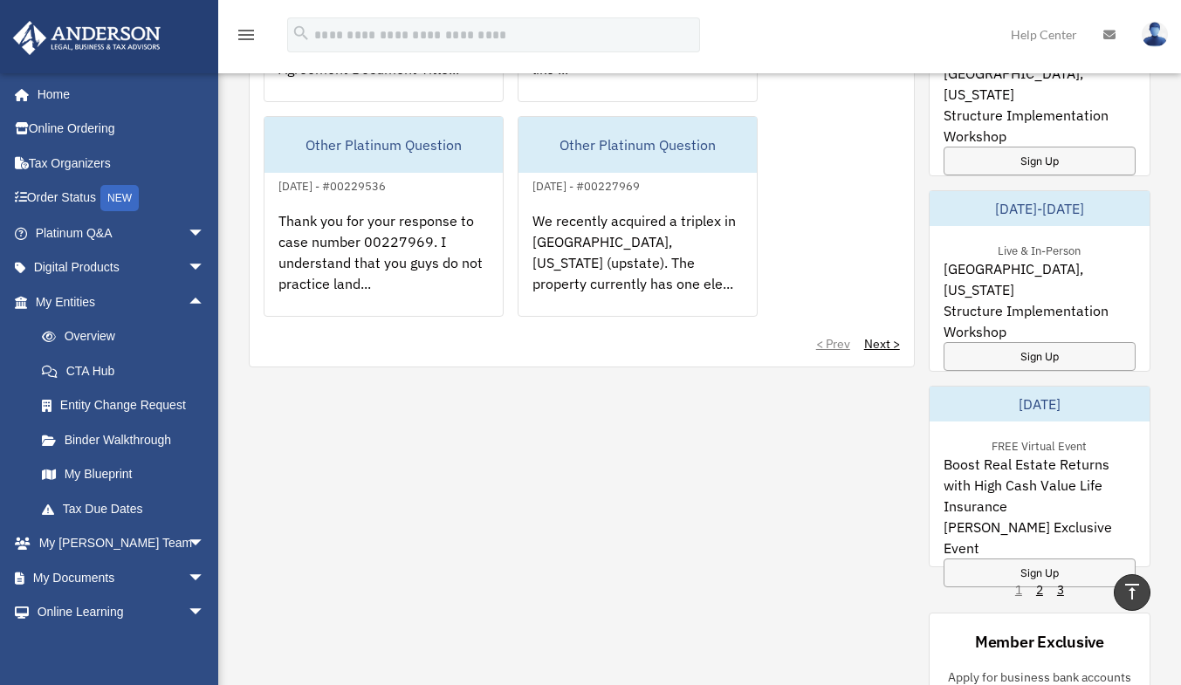 This screenshot has height=685, width=1181. I want to click on a: 2, so click(1039, 590).